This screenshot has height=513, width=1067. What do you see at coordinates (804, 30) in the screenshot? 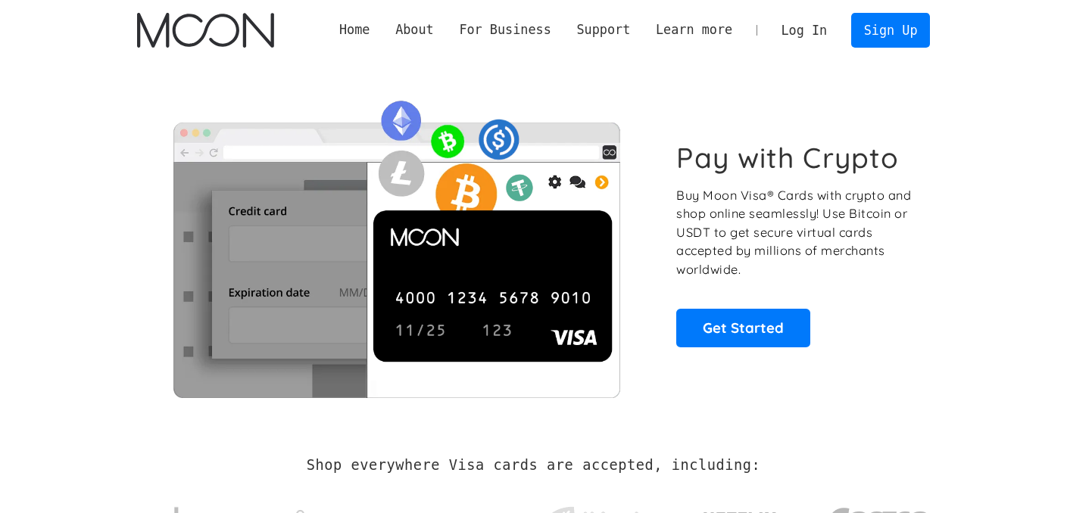
I see `a: Log In` at bounding box center [804, 30].